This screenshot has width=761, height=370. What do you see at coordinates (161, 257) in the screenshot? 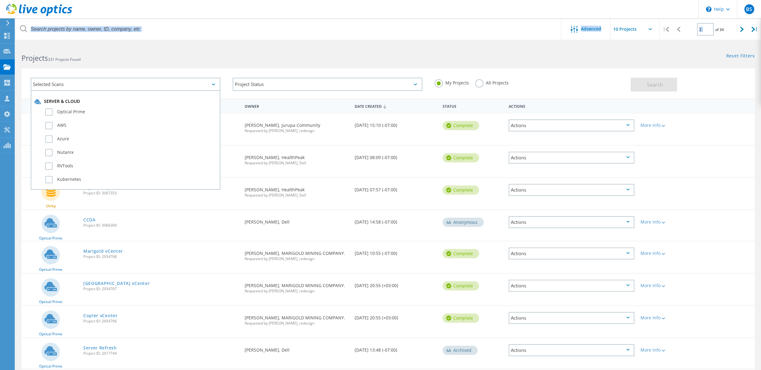
I see `span: Project ID: 2954768` at bounding box center [161, 257].